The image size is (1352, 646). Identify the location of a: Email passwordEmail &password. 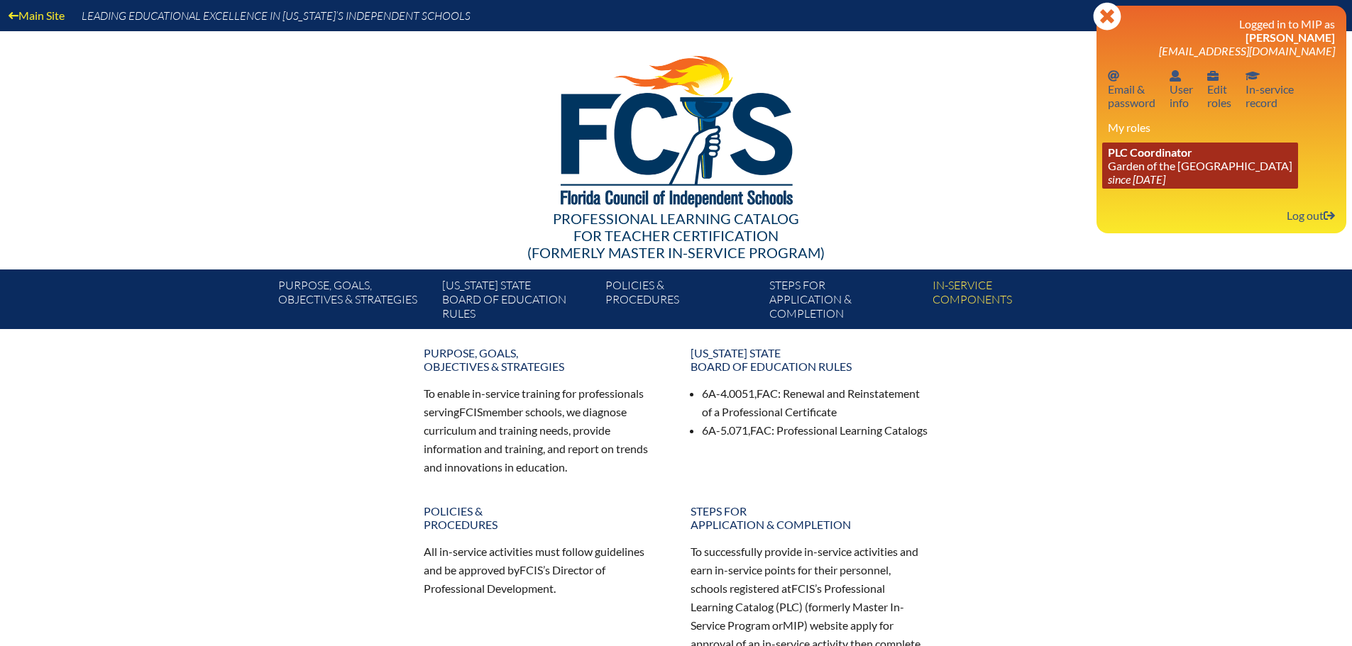
(1131, 89).